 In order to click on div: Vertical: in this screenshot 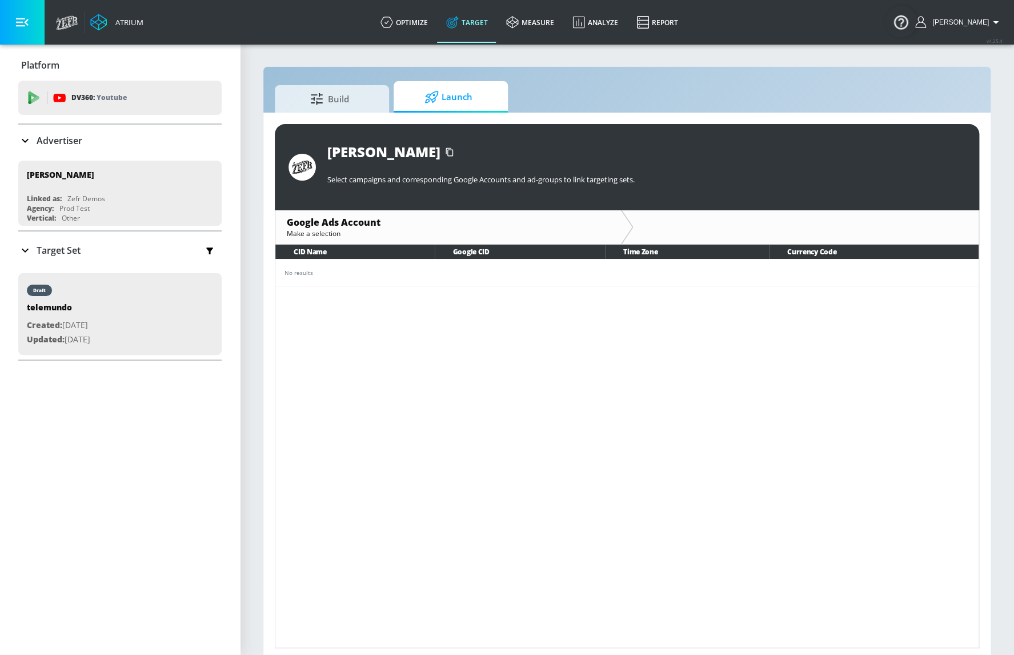, I will do `click(41, 218)`.